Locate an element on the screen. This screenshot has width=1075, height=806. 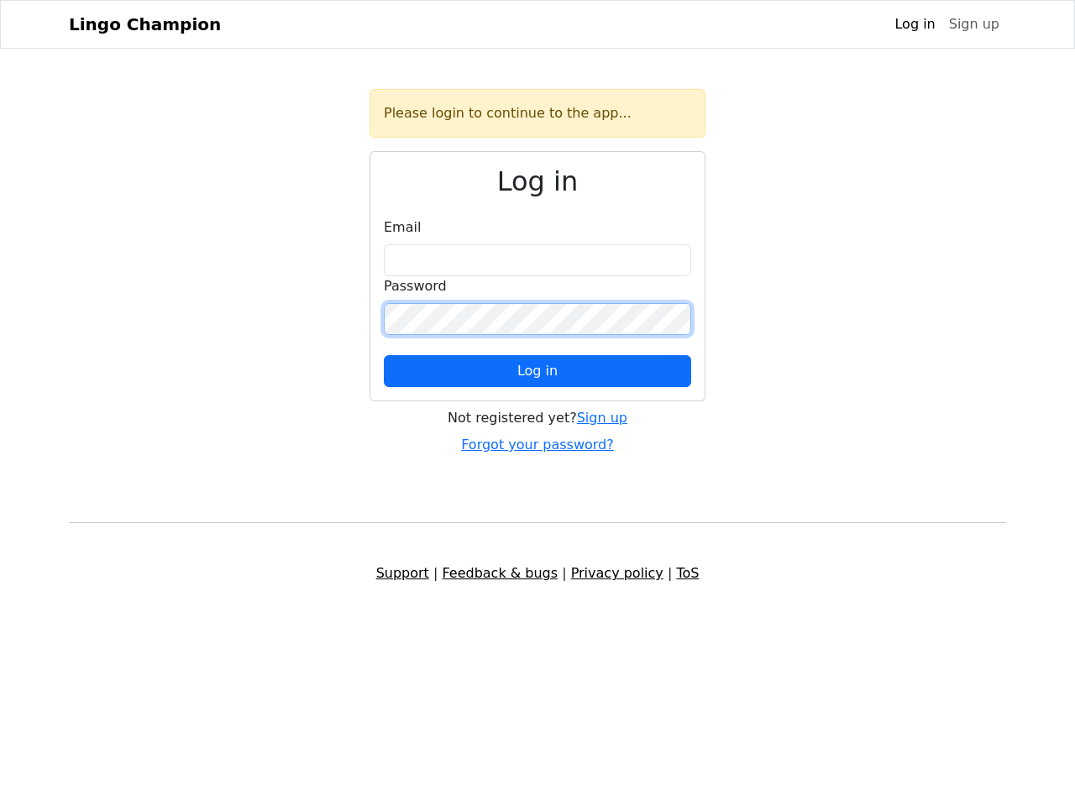
a: Log in is located at coordinates (914, 24).